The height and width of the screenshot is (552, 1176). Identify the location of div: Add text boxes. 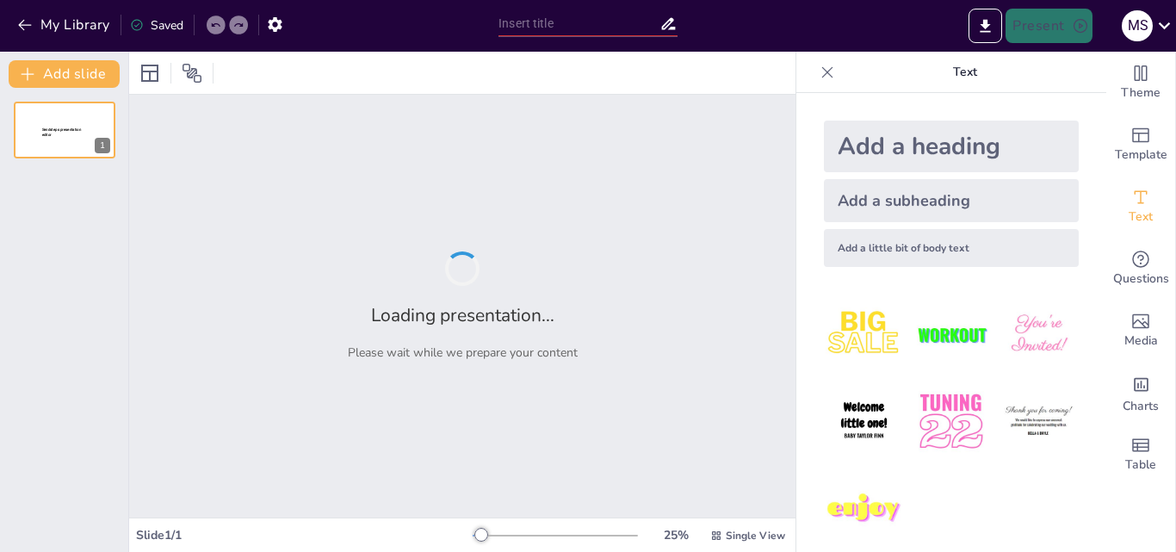
(1141, 207).